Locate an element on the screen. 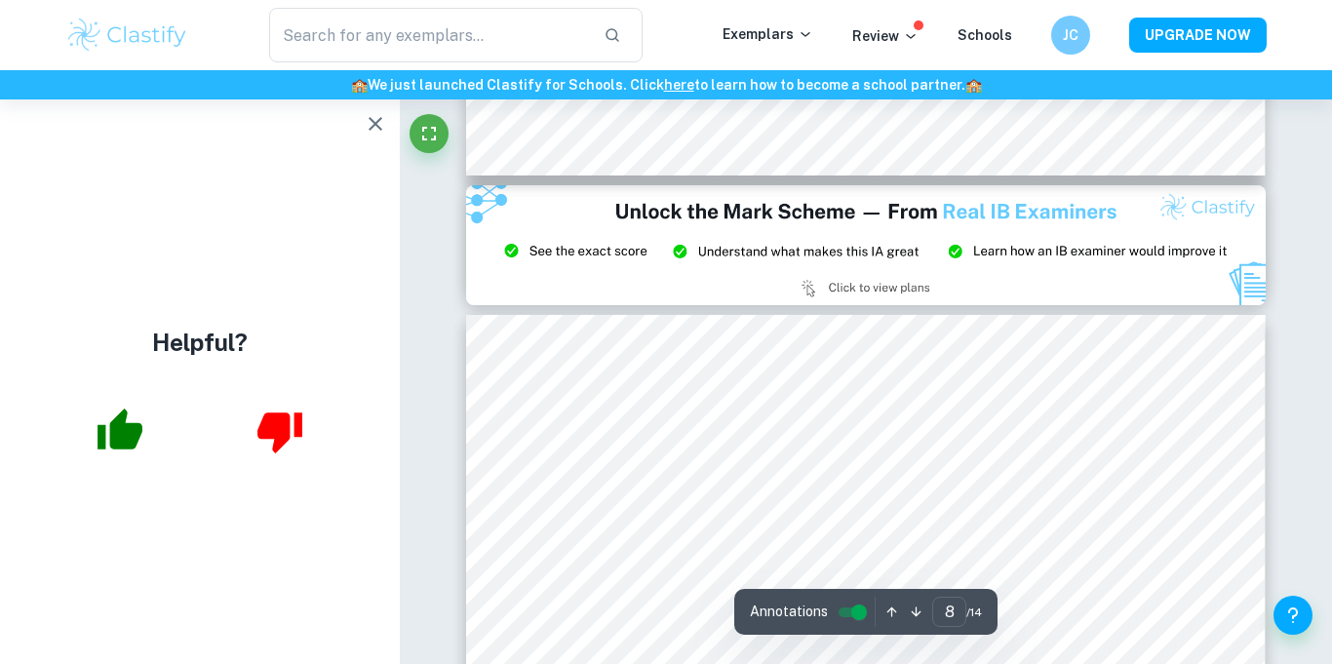 Image resolution: width=1332 pixels, height=664 pixels. span: Annotations is located at coordinates (789, 611).